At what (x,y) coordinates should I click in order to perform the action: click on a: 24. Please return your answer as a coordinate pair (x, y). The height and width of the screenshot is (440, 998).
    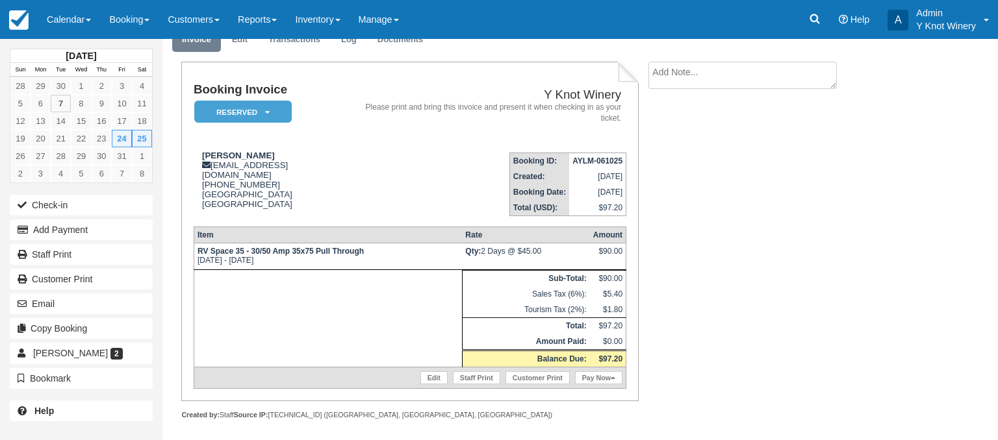
    Looking at the image, I should click on (121, 138).